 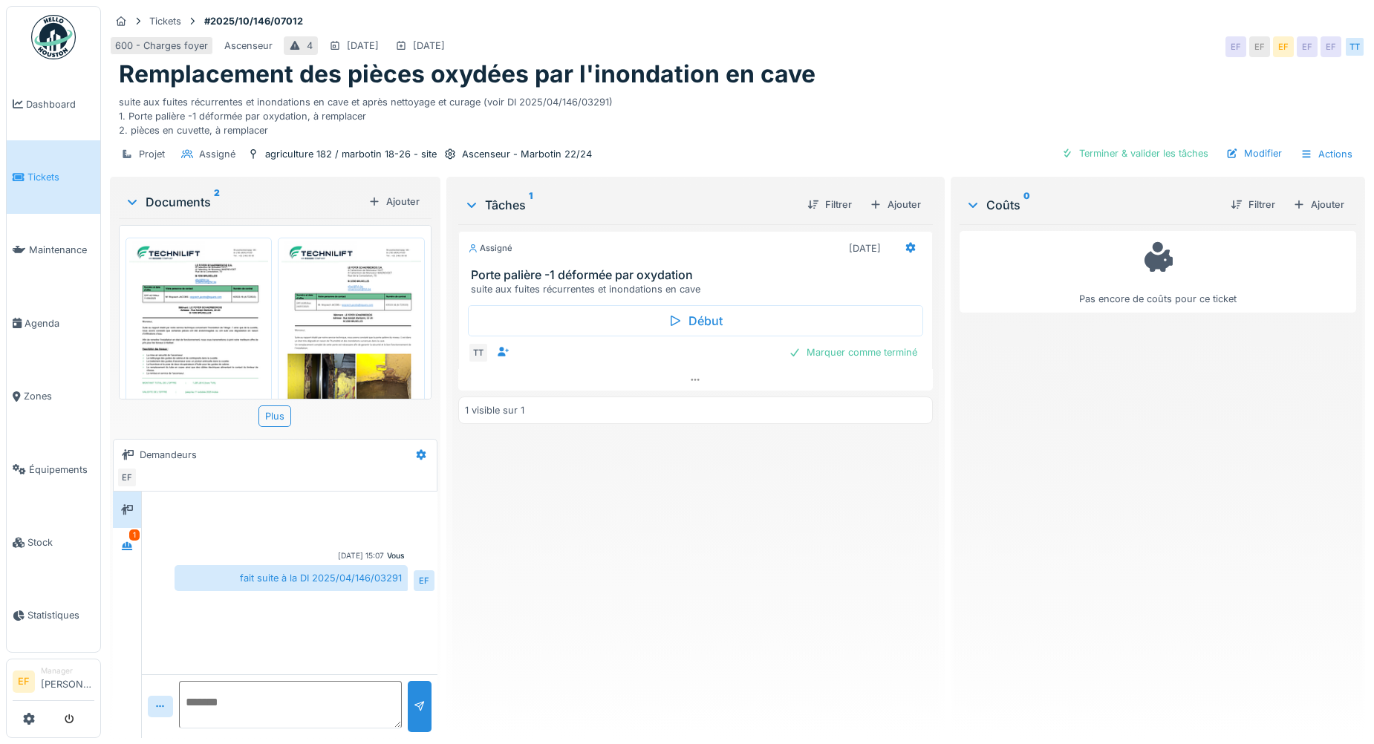 What do you see at coordinates (1027, 205) in the screenshot?
I see `sup: 0` at bounding box center [1027, 205].